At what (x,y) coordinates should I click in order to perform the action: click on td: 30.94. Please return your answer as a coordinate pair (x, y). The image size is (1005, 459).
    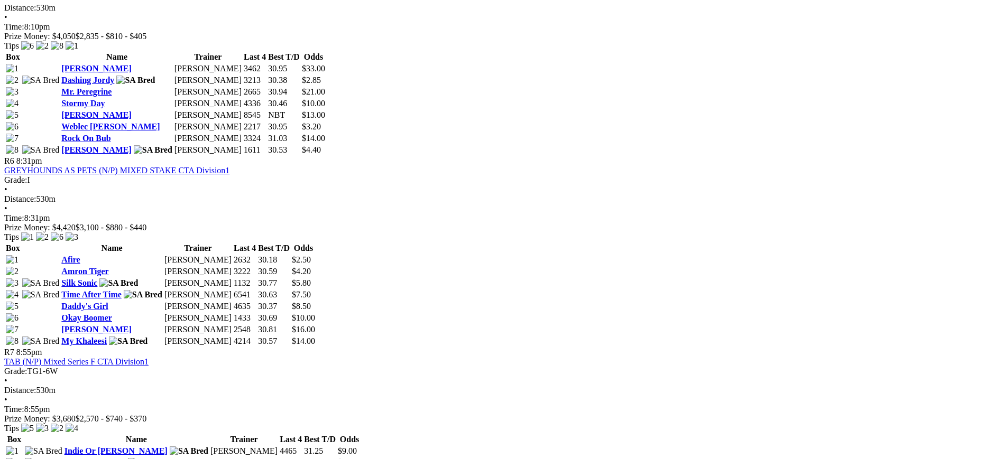
    Looking at the image, I should click on (284, 92).